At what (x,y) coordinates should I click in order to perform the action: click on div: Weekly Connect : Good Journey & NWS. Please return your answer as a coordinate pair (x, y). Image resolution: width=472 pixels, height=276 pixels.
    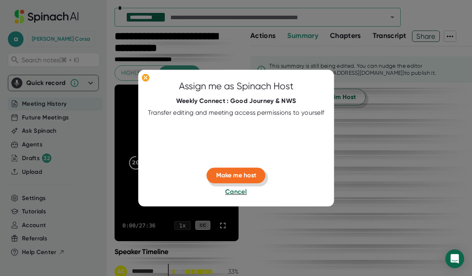
    Looking at the image, I should click on (236, 102).